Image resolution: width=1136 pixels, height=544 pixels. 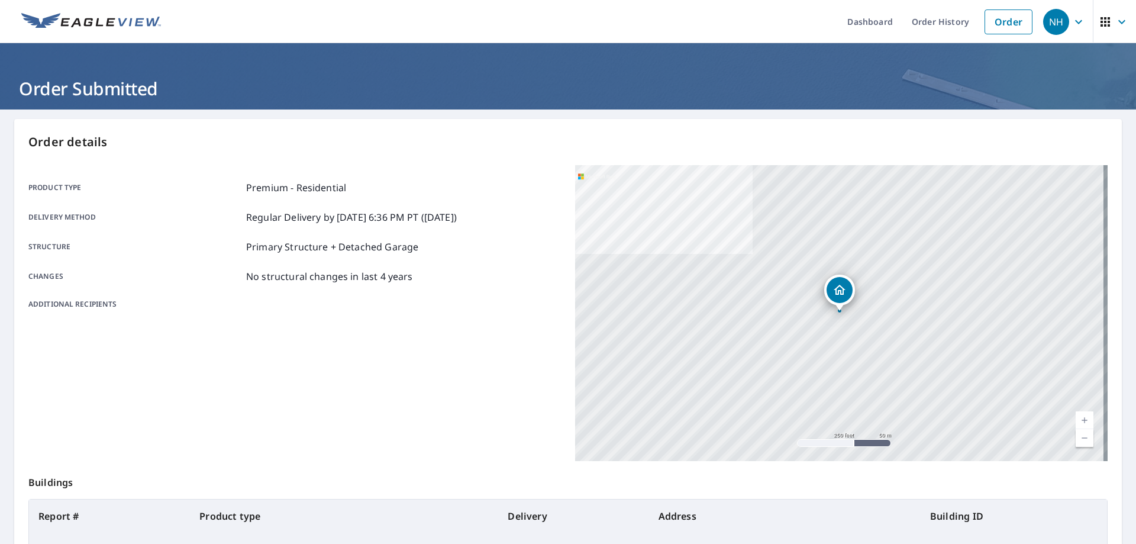 What do you see at coordinates (784, 516) in the screenshot?
I see `th: Address` at bounding box center [784, 516].